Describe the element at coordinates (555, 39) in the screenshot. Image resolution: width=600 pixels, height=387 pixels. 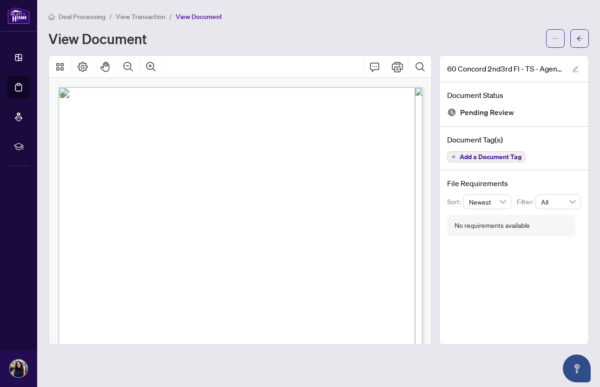
I see `span: ellipsis` at that location.